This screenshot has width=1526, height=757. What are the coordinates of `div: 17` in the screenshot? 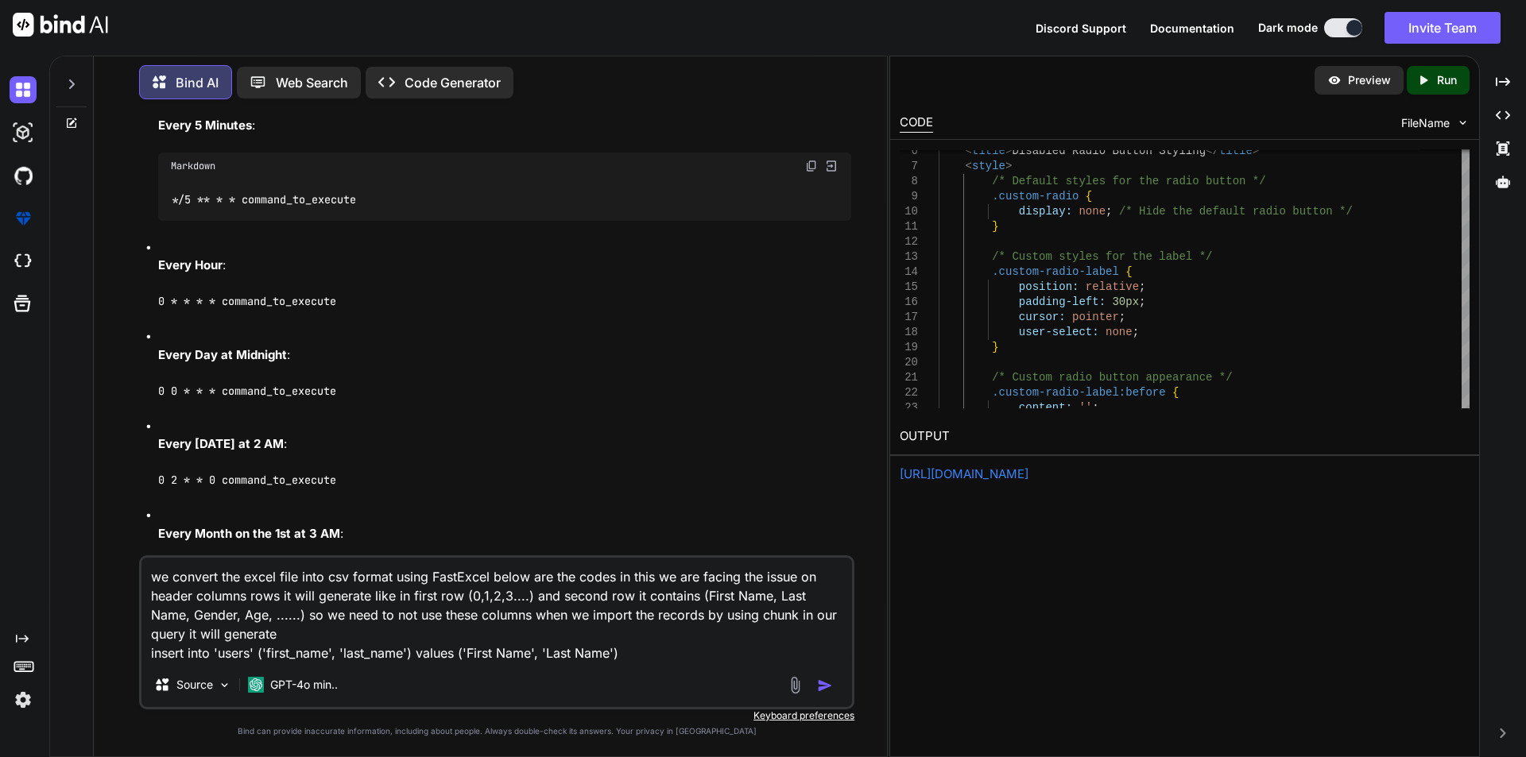 It's located at (908, 317).